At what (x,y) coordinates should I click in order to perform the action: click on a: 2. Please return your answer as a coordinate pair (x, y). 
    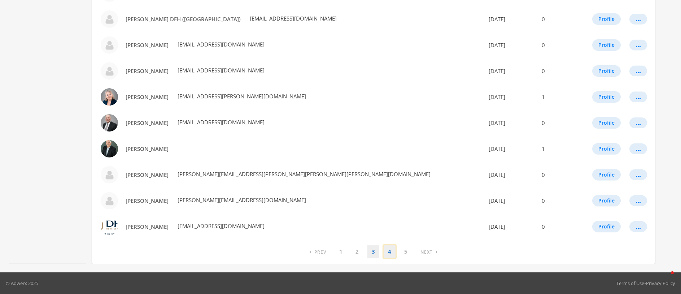
    Looking at the image, I should click on (357, 252).